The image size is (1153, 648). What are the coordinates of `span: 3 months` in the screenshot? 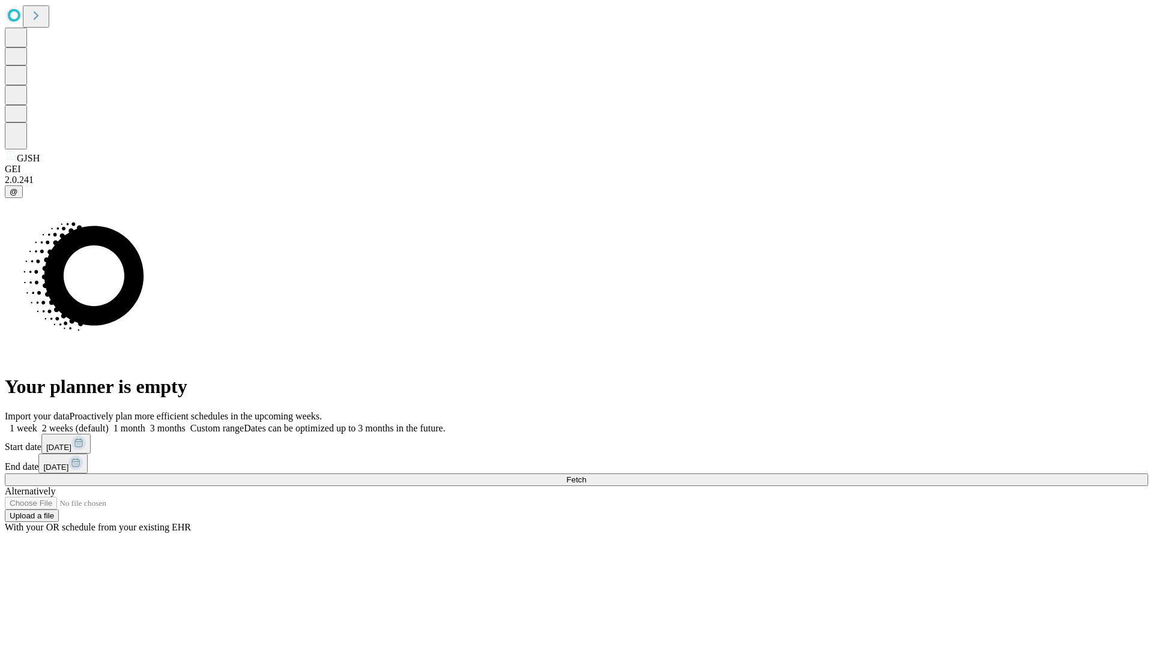 It's located at (167, 428).